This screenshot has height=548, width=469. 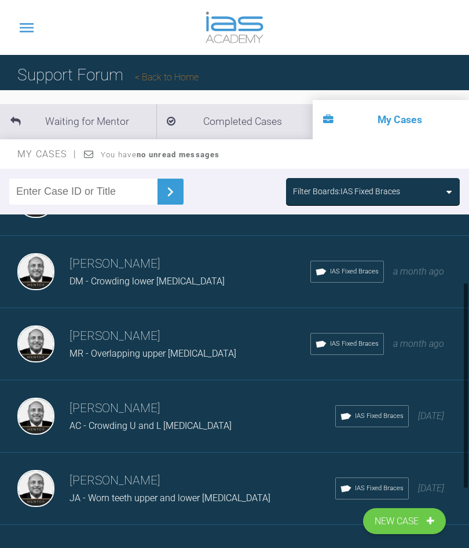 What do you see at coordinates (108, 75) in the screenshot?
I see `h1: Support Forum` at bounding box center [108, 75].